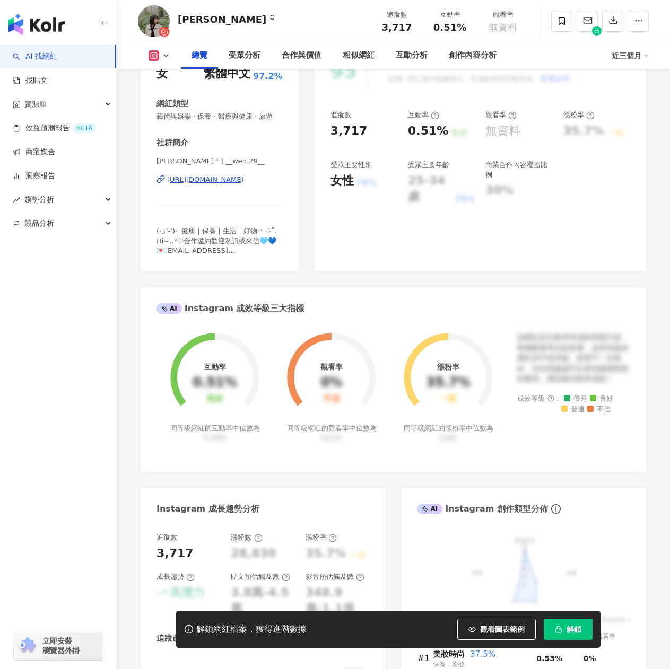  I want to click on div: 成長趨勢, so click(176, 577).